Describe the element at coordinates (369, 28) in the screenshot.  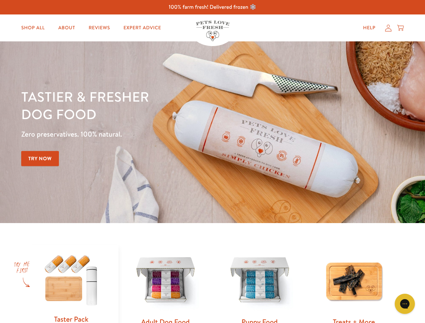
I see `a: Help` at that location.